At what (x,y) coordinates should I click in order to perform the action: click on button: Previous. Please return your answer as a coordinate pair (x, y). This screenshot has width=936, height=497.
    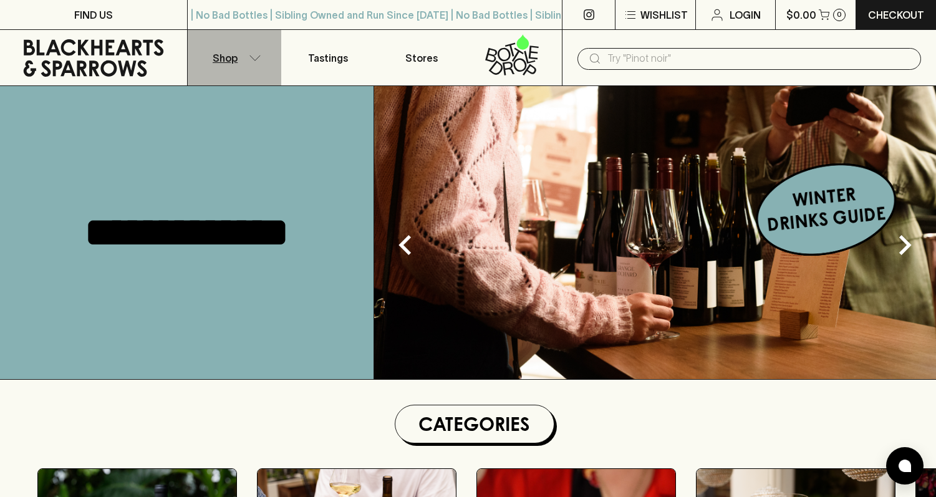
    Looking at the image, I should click on (406, 245).